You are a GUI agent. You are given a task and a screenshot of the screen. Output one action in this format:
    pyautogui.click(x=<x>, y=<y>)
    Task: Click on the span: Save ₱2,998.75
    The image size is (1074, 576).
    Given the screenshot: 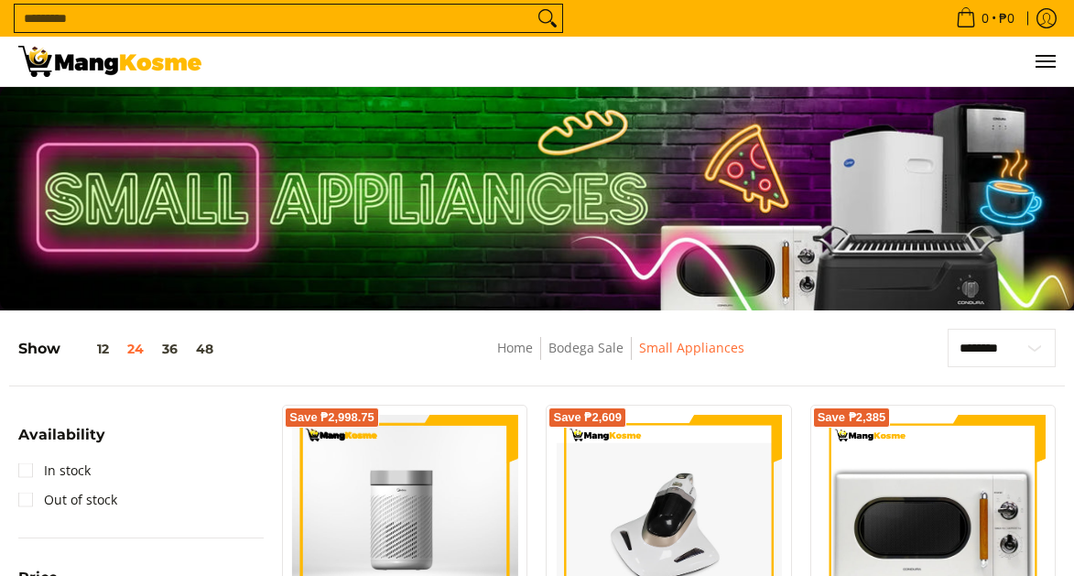 What is the action you would take?
    pyautogui.click(x=331, y=417)
    